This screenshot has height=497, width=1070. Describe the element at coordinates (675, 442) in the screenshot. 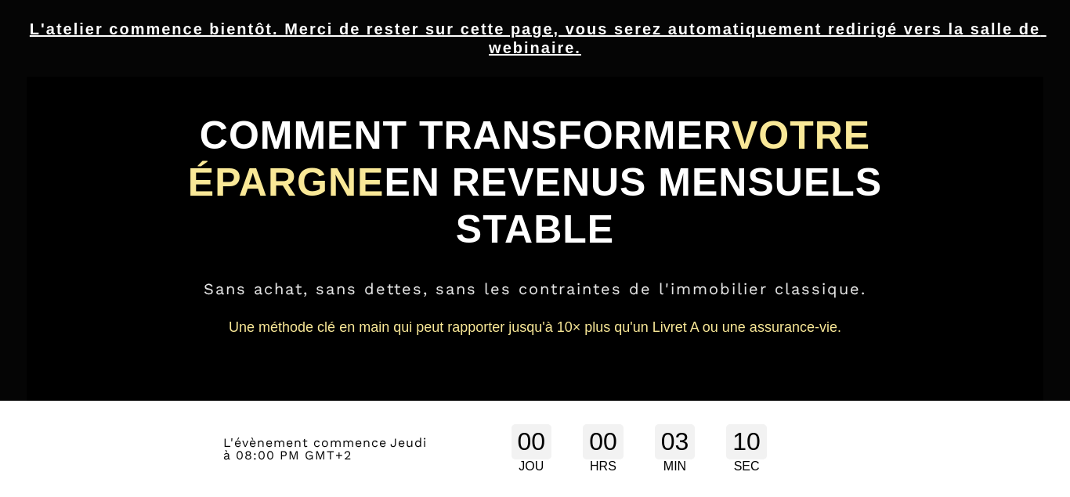

I see `div: 03` at that location.